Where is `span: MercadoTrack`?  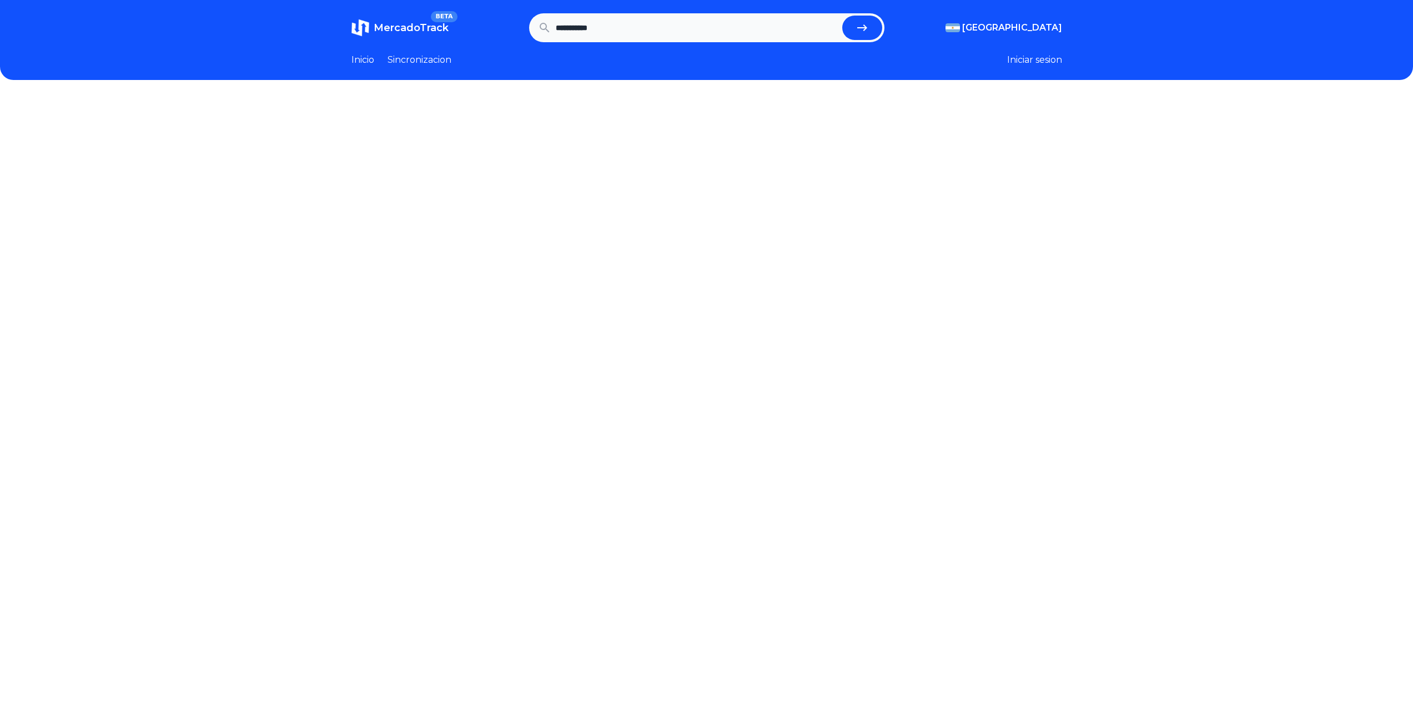
span: MercadoTrack is located at coordinates (411, 28).